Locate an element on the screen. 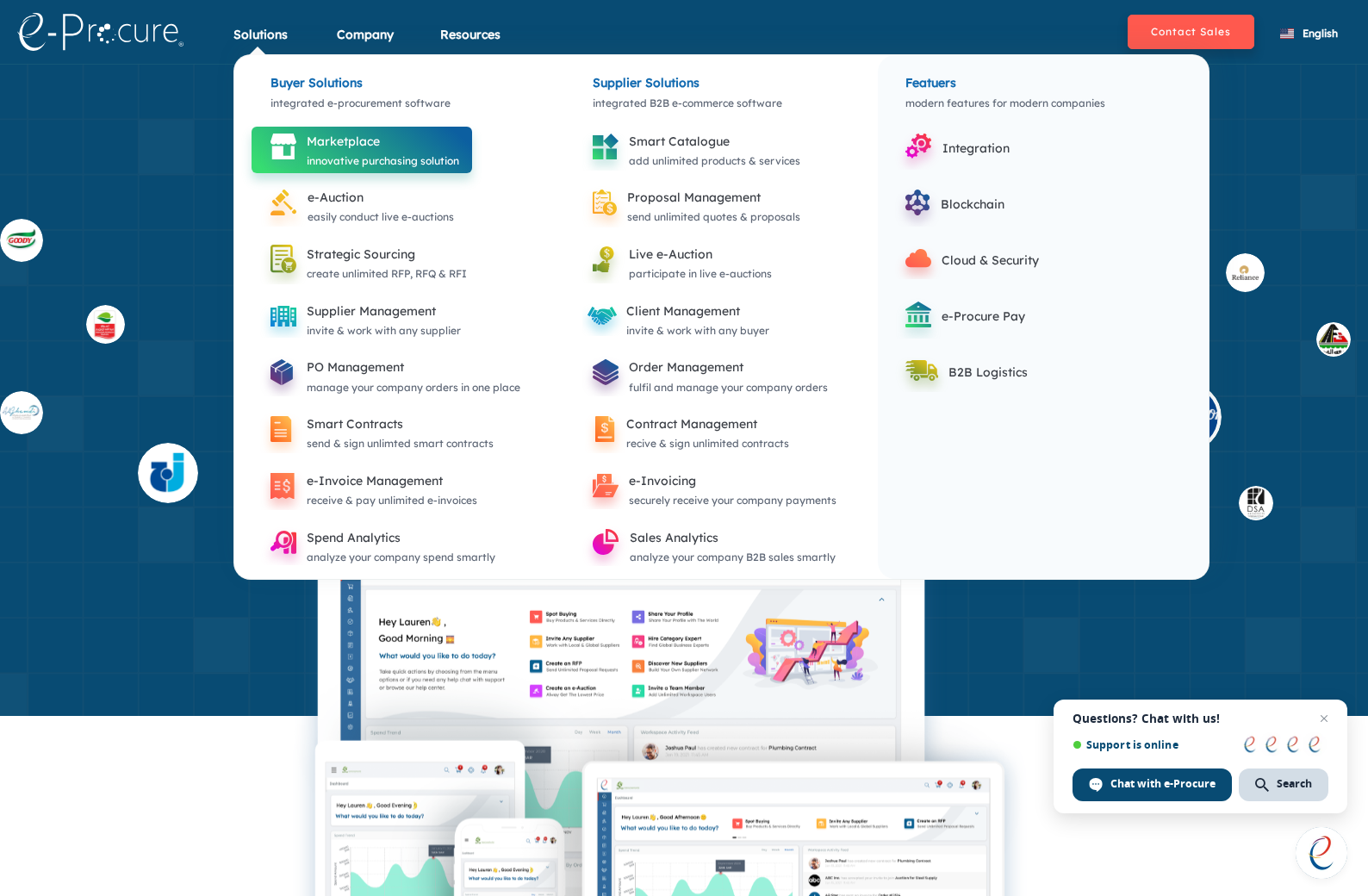  div: B2B Logistics is located at coordinates (1043, 372).